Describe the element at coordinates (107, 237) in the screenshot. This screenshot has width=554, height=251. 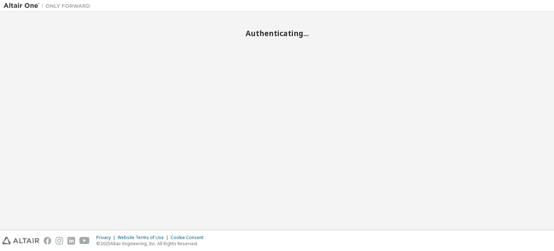
I see `div: Privacy` at that location.